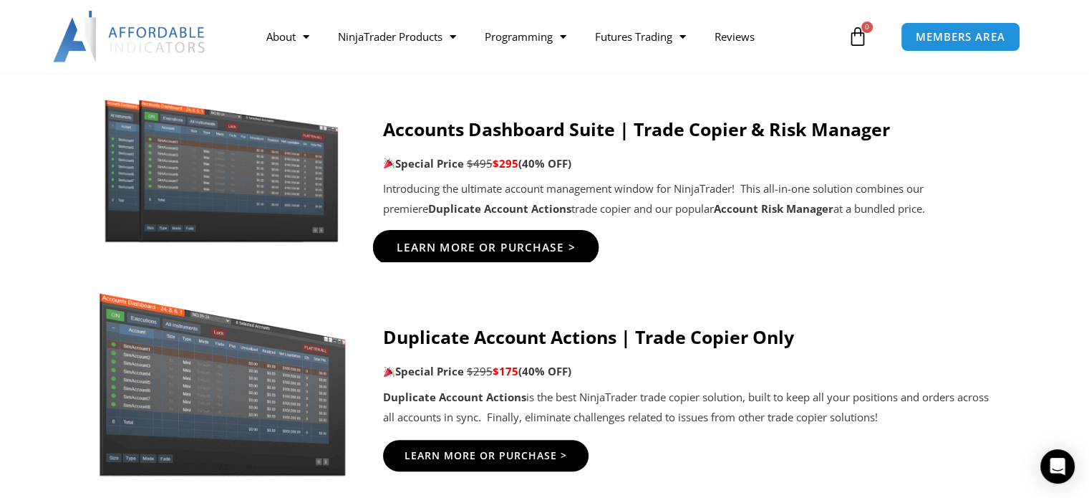 This screenshot has height=498, width=1089. I want to click on nav: Menu, so click(548, 37).